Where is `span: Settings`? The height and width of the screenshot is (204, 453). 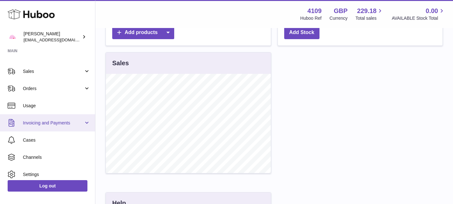
span: Settings is located at coordinates (57, 174).